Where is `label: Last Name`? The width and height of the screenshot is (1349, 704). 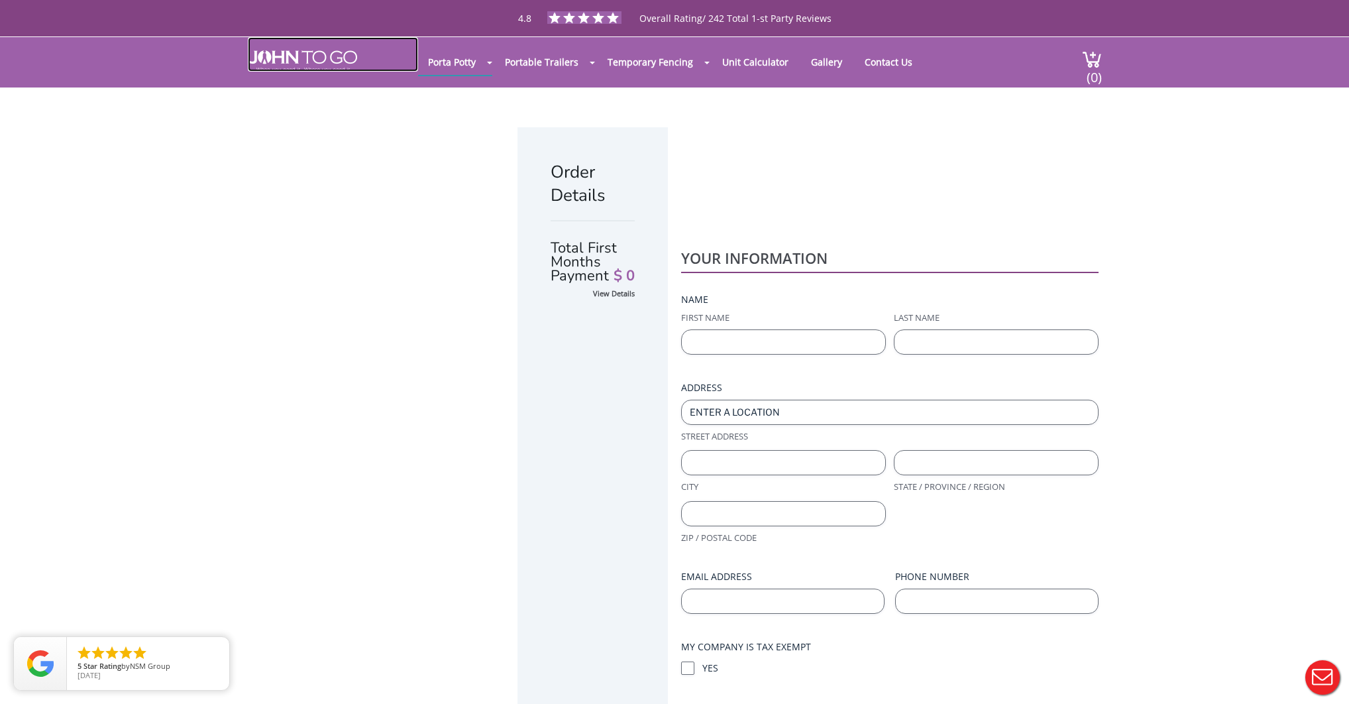
label: Last Name is located at coordinates (996, 317).